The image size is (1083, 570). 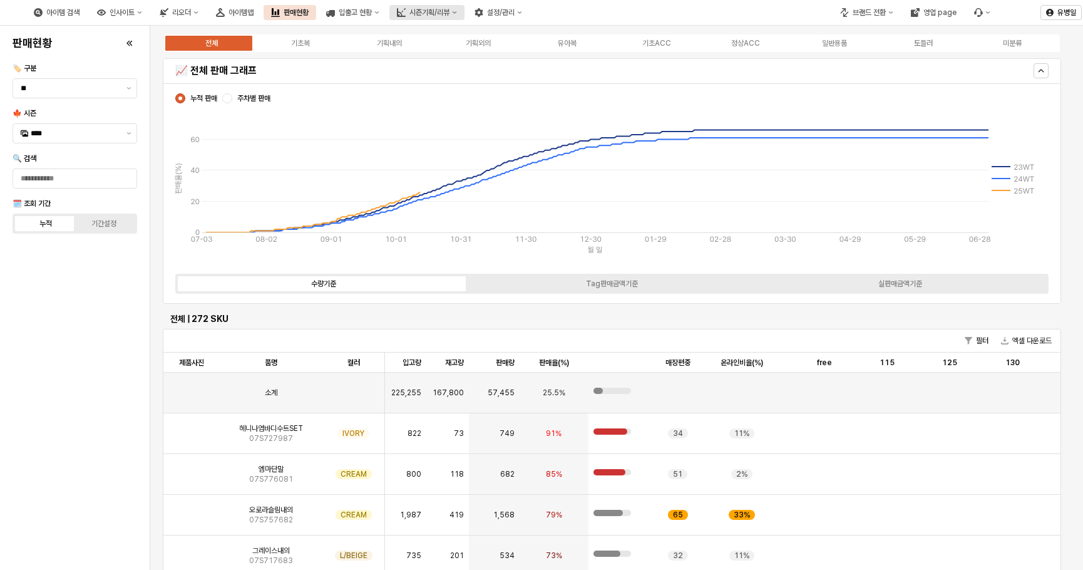 I want to click on span: 25.5%, so click(x=554, y=393).